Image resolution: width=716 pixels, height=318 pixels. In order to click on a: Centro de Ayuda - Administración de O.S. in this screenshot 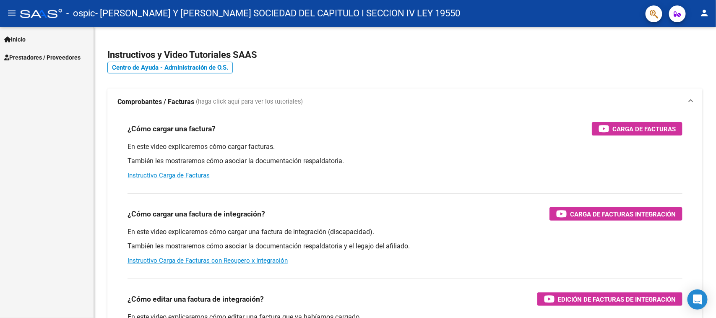, I will do `click(170, 68)`.